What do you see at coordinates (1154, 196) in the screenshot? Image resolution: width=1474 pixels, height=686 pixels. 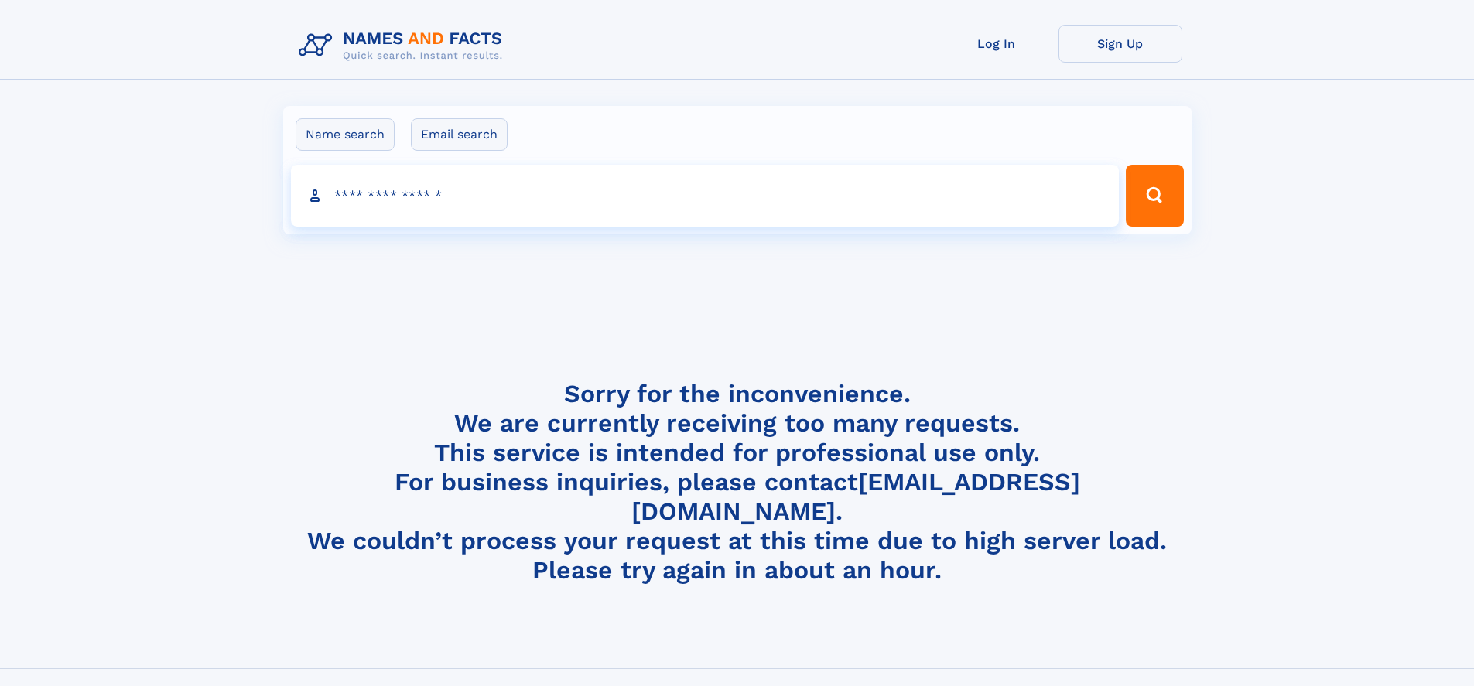 I see `button: Search Button` at bounding box center [1154, 196].